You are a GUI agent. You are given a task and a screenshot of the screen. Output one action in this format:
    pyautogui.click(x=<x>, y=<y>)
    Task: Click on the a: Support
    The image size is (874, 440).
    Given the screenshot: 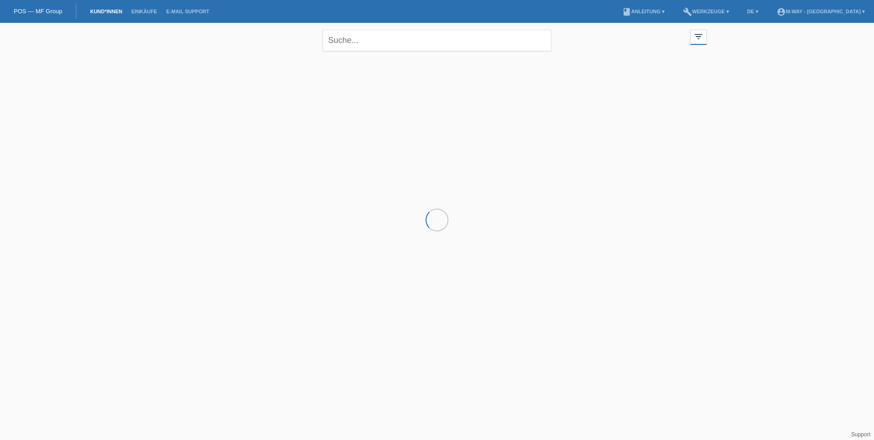 What is the action you would take?
    pyautogui.click(x=861, y=434)
    